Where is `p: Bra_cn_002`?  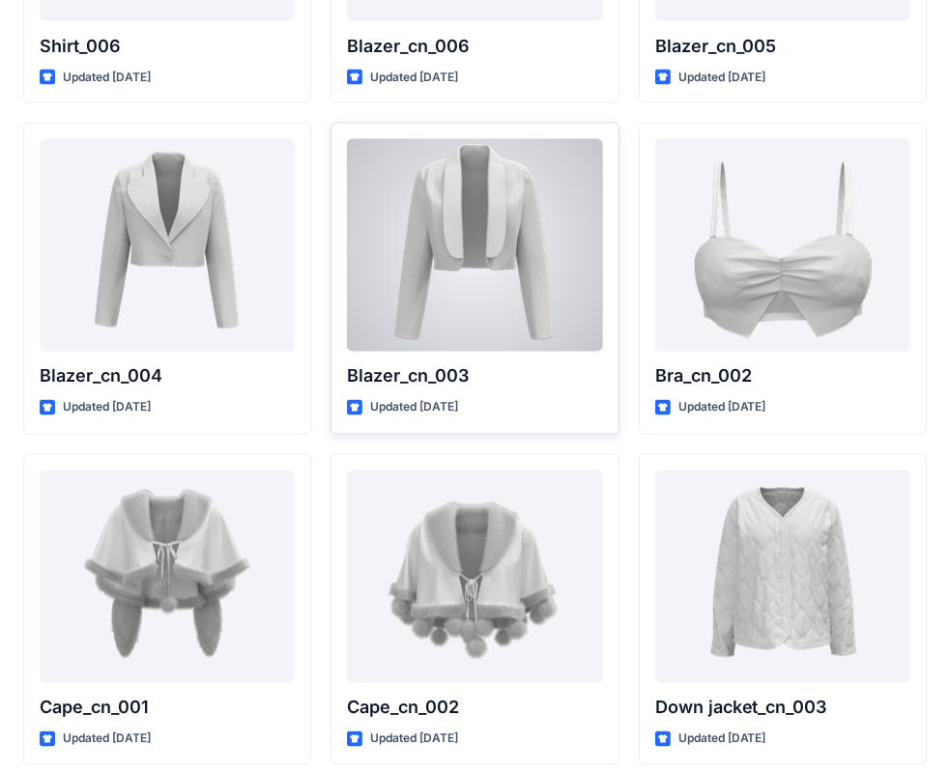
p: Bra_cn_002 is located at coordinates (783, 377).